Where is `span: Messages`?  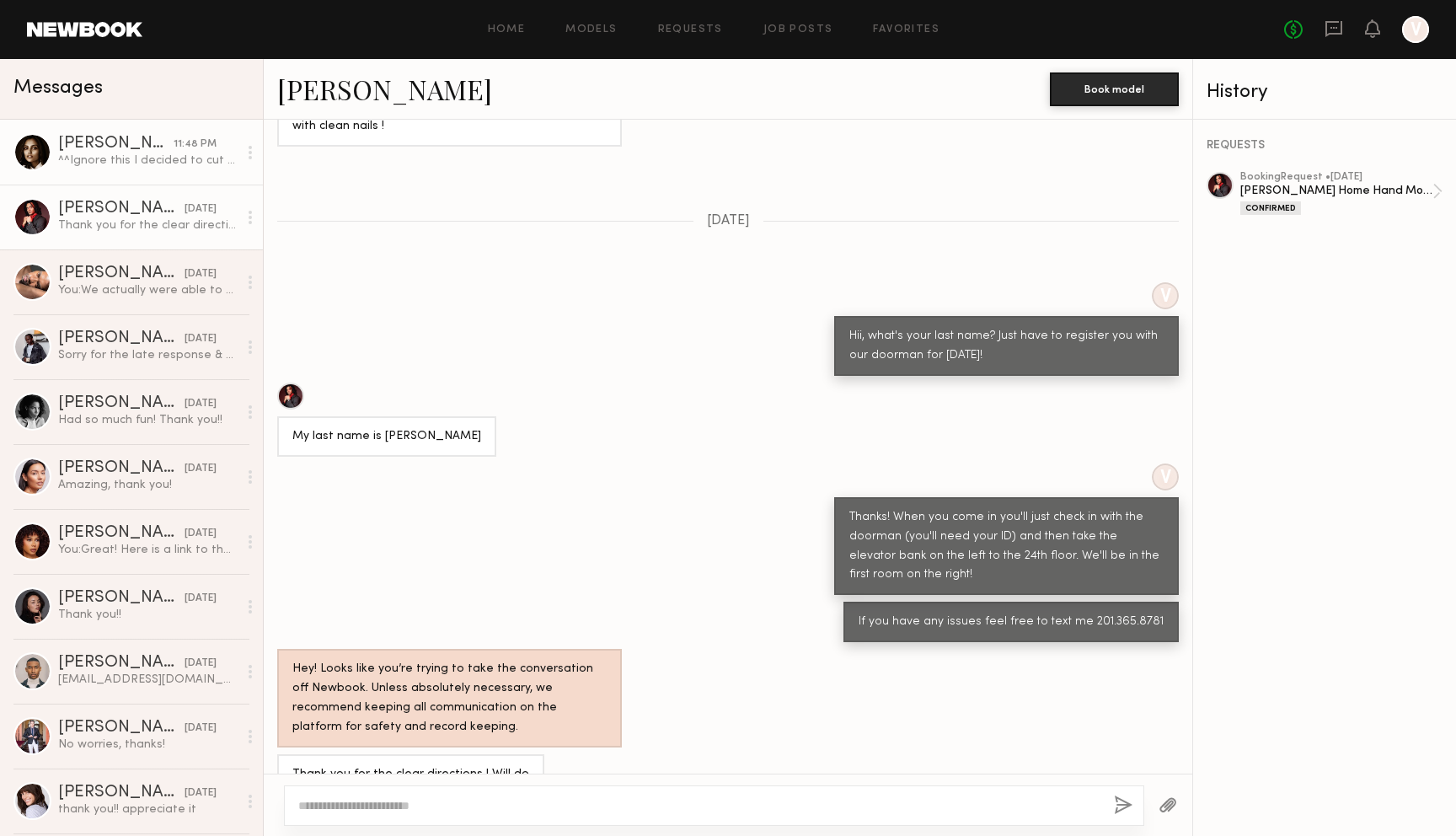
span: Messages is located at coordinates (58, 87).